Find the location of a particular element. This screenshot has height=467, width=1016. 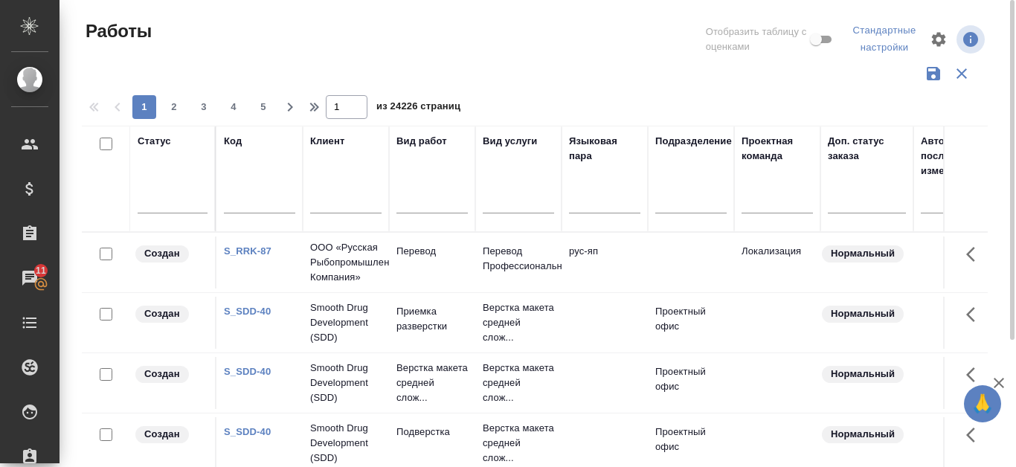

span: Отобразить таблицу с оценками is located at coordinates (756, 39).